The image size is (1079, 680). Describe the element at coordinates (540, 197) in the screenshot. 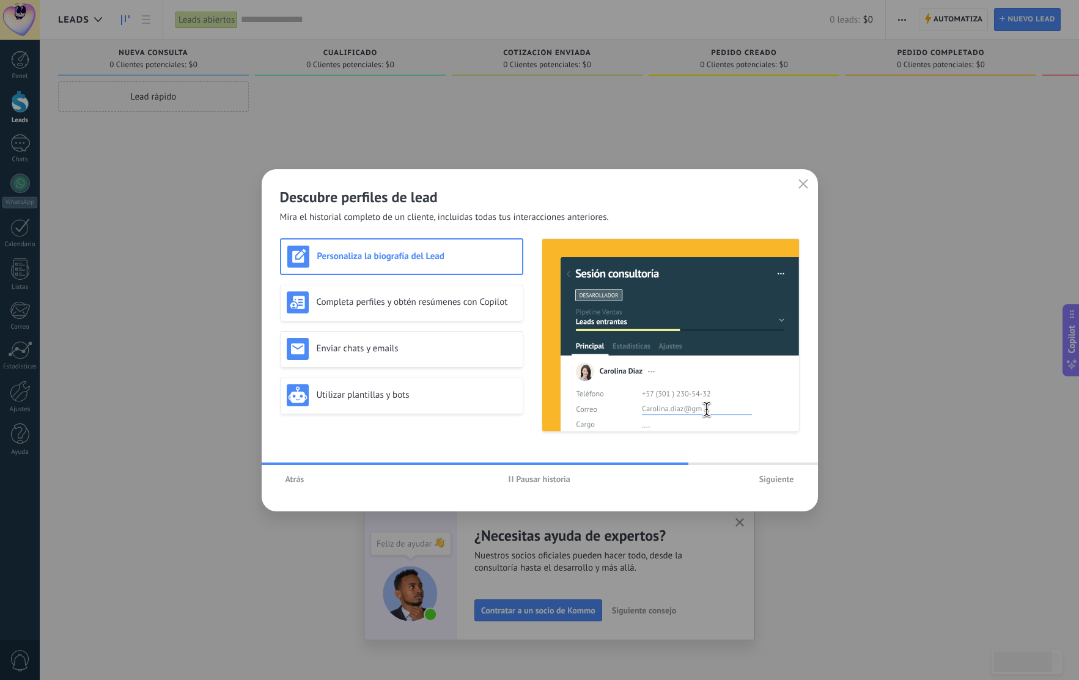

I see `h2: Descubre perfiles de lead` at that location.